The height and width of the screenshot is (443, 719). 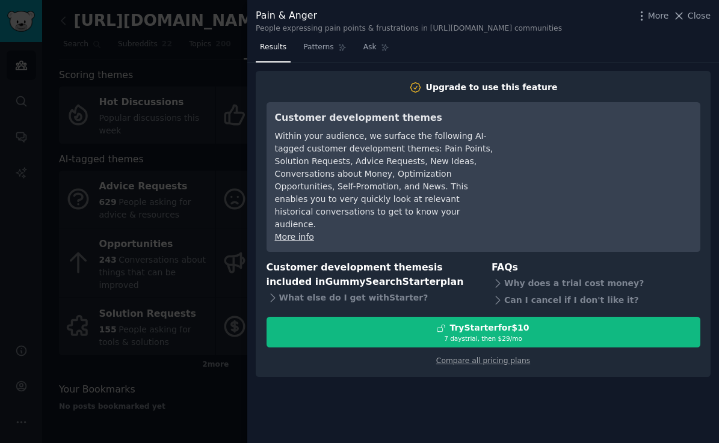 I want to click on div: 7 days trial, then $ 29 /mo, so click(x=483, y=339).